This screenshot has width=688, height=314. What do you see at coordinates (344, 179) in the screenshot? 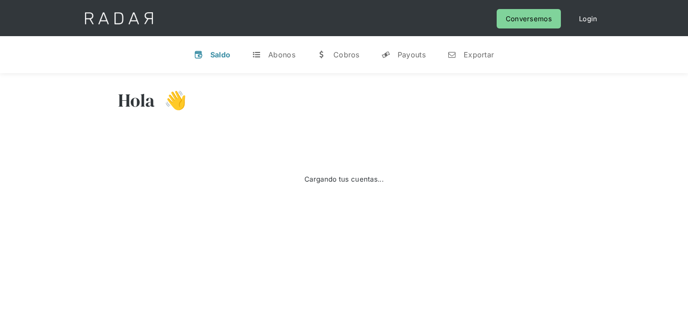
I see `div: Cargando tus cuentas...` at bounding box center [344, 179].